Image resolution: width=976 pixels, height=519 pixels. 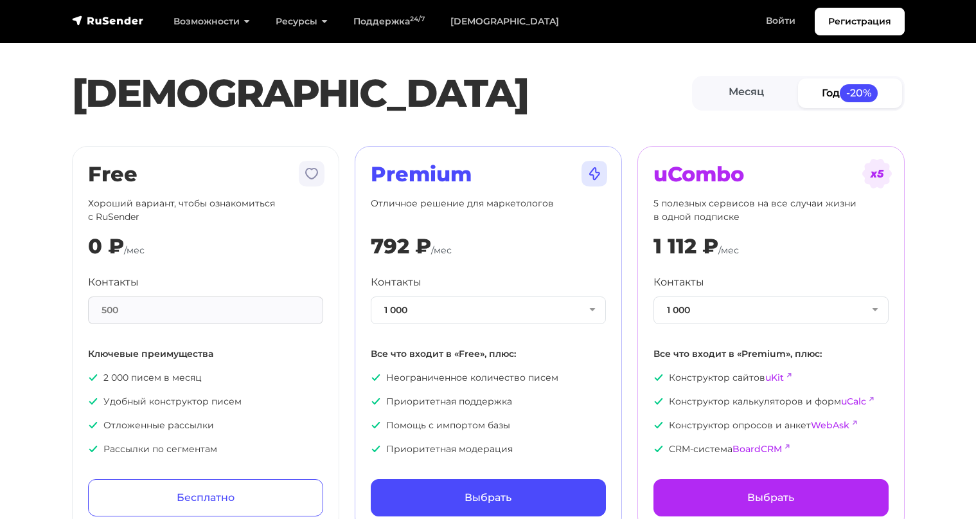 What do you see at coordinates (877, 174) in the screenshot?
I see `img: tarif-ucombo.svg` at bounding box center [877, 174].